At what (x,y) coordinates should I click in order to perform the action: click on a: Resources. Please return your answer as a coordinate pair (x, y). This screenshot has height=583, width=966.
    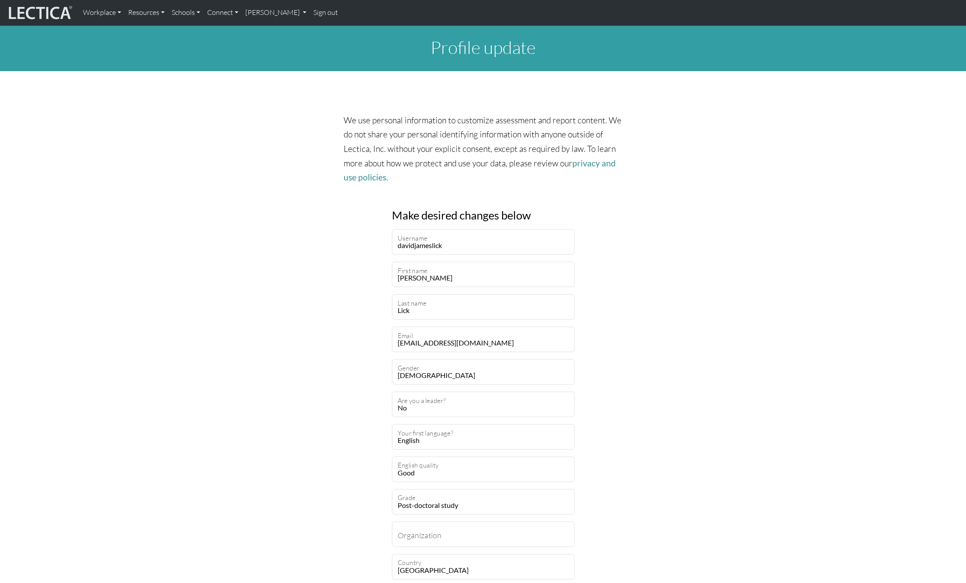
    Looking at the image, I should click on (146, 13).